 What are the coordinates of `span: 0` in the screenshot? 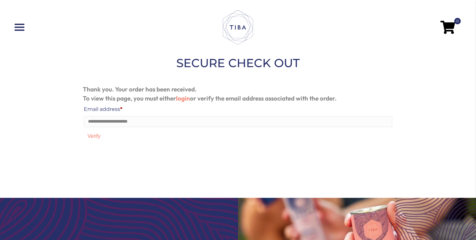 It's located at (457, 21).